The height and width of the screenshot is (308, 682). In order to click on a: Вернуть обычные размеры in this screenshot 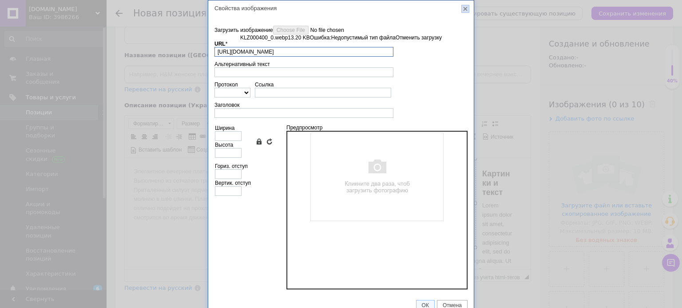, I will do `click(269, 142)`.